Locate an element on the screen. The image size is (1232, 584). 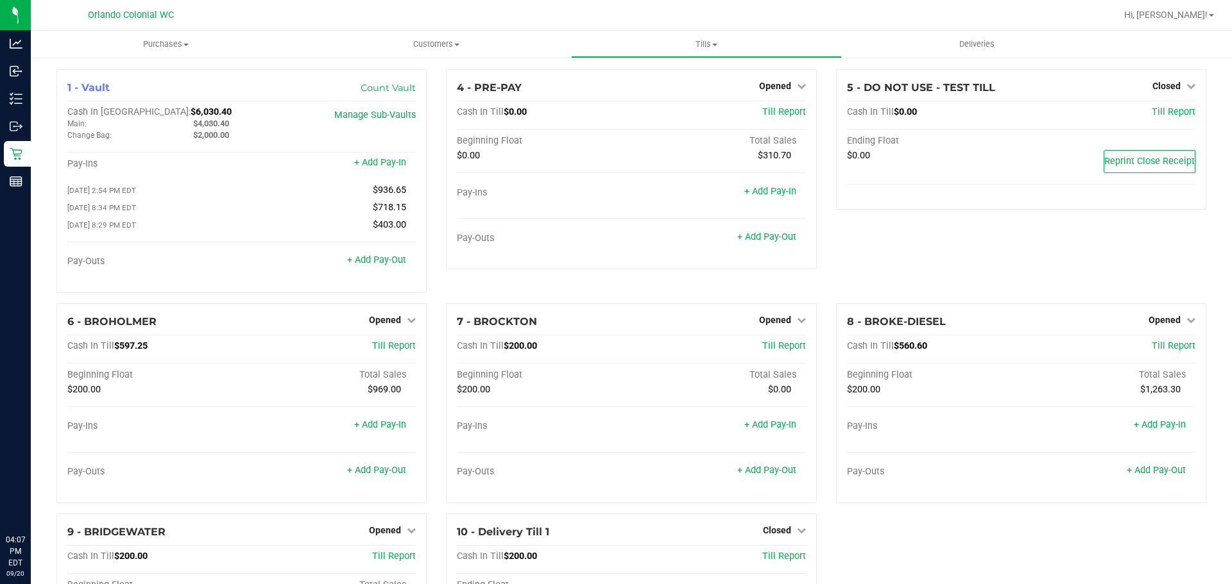
a: Deliveries is located at coordinates (976, 44).